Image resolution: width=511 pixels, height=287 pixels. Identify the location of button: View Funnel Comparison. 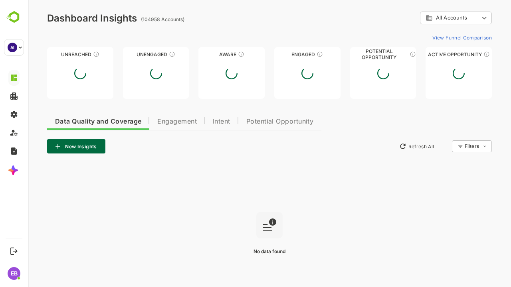
(432, 38).